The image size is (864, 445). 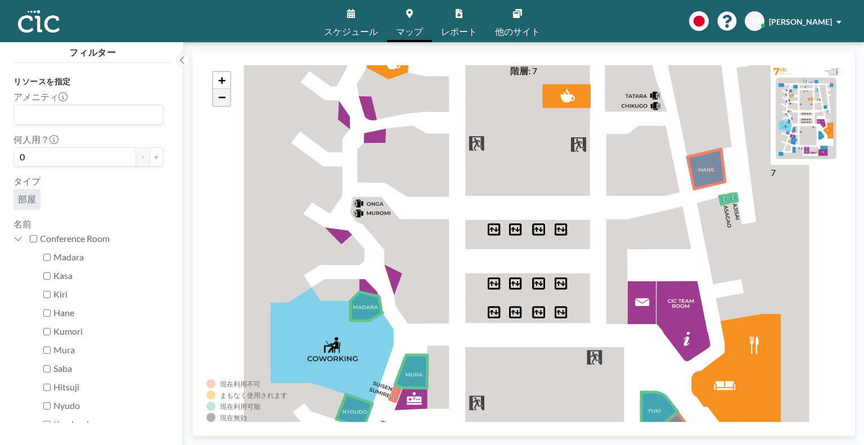 What do you see at coordinates (409, 31) in the screenshot?
I see `span: マップ` at bounding box center [409, 31].